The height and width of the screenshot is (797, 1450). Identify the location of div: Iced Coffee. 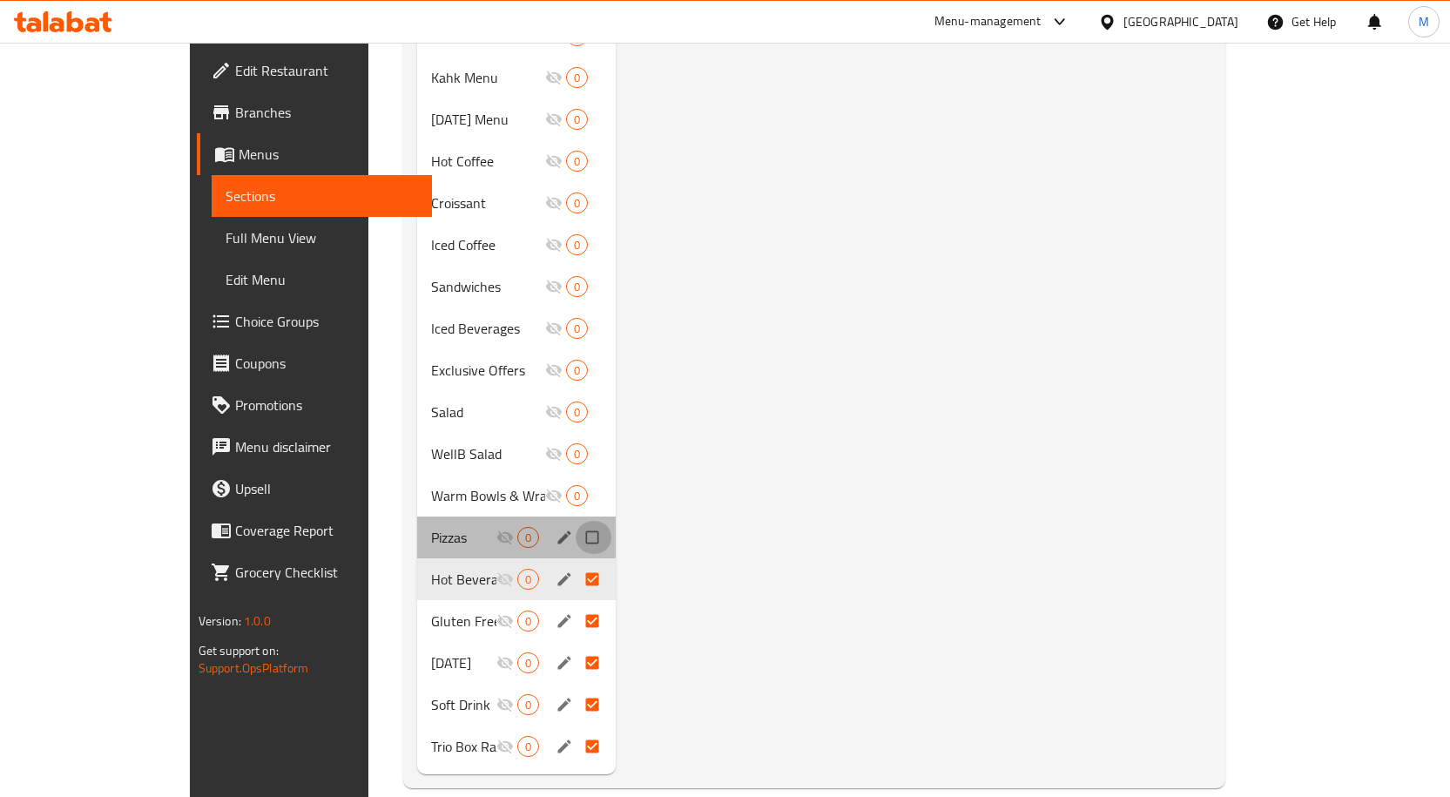
(488, 245).